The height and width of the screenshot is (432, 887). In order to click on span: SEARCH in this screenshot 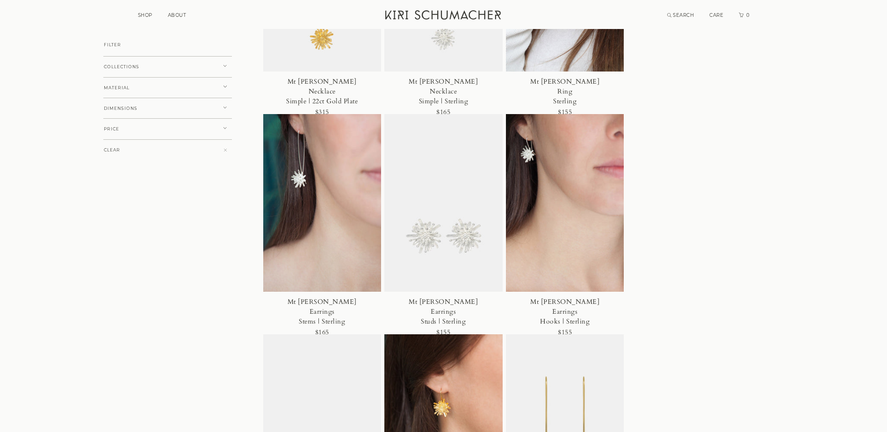, I will do `click(683, 15)`.